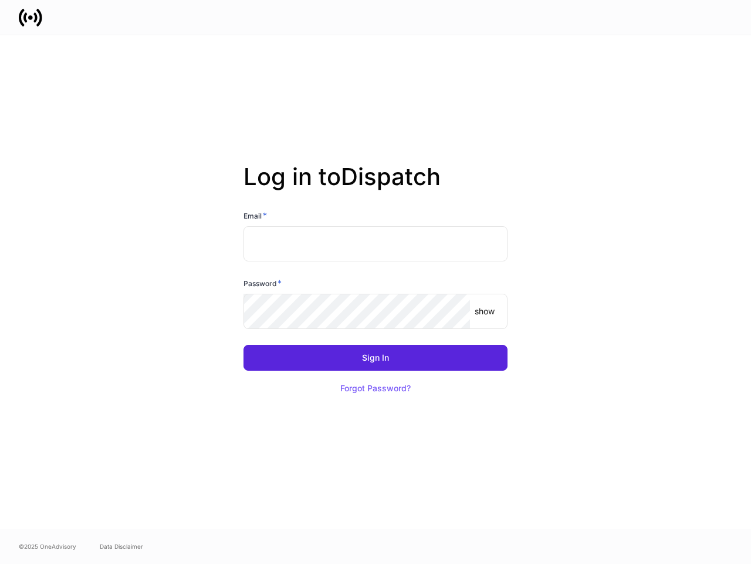  What do you see at coordinates (376, 388) in the screenshot?
I see `div: Forgot Password?` at bounding box center [376, 388].